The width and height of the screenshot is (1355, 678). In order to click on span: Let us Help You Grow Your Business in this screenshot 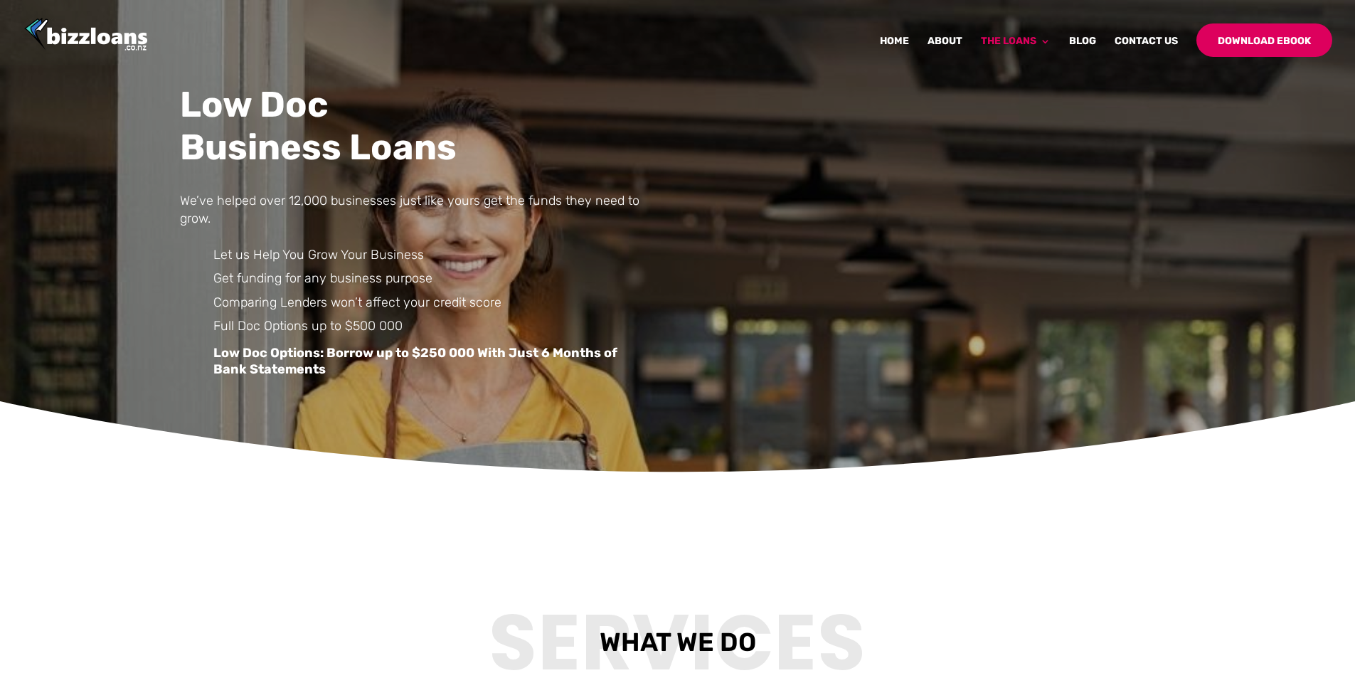, I will do `click(319, 255)`.